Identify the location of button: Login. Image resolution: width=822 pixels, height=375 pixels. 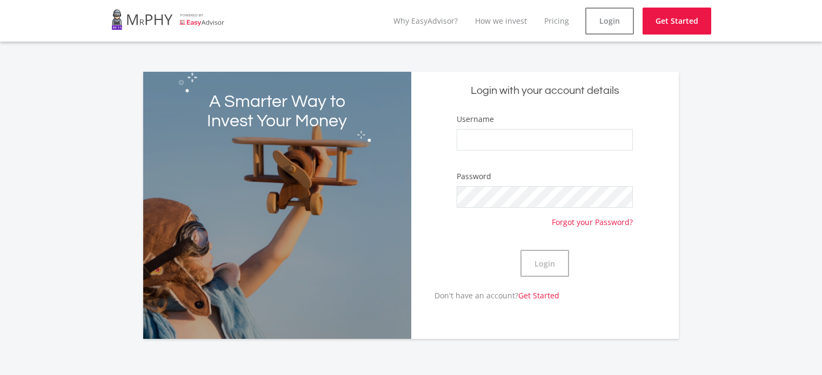
(545, 264).